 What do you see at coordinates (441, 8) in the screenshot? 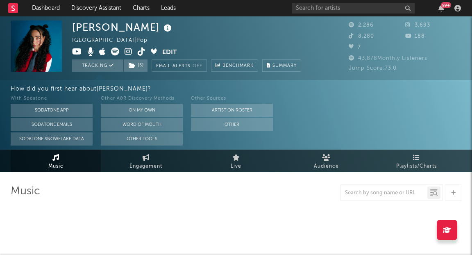
I see `button: 99+` at bounding box center [441, 8].